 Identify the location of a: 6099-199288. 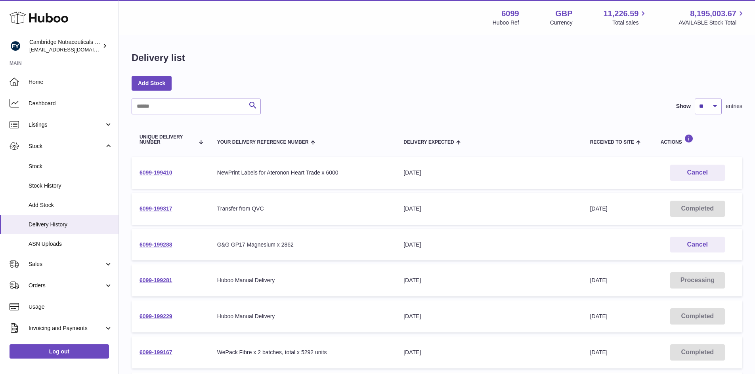
(156, 245).